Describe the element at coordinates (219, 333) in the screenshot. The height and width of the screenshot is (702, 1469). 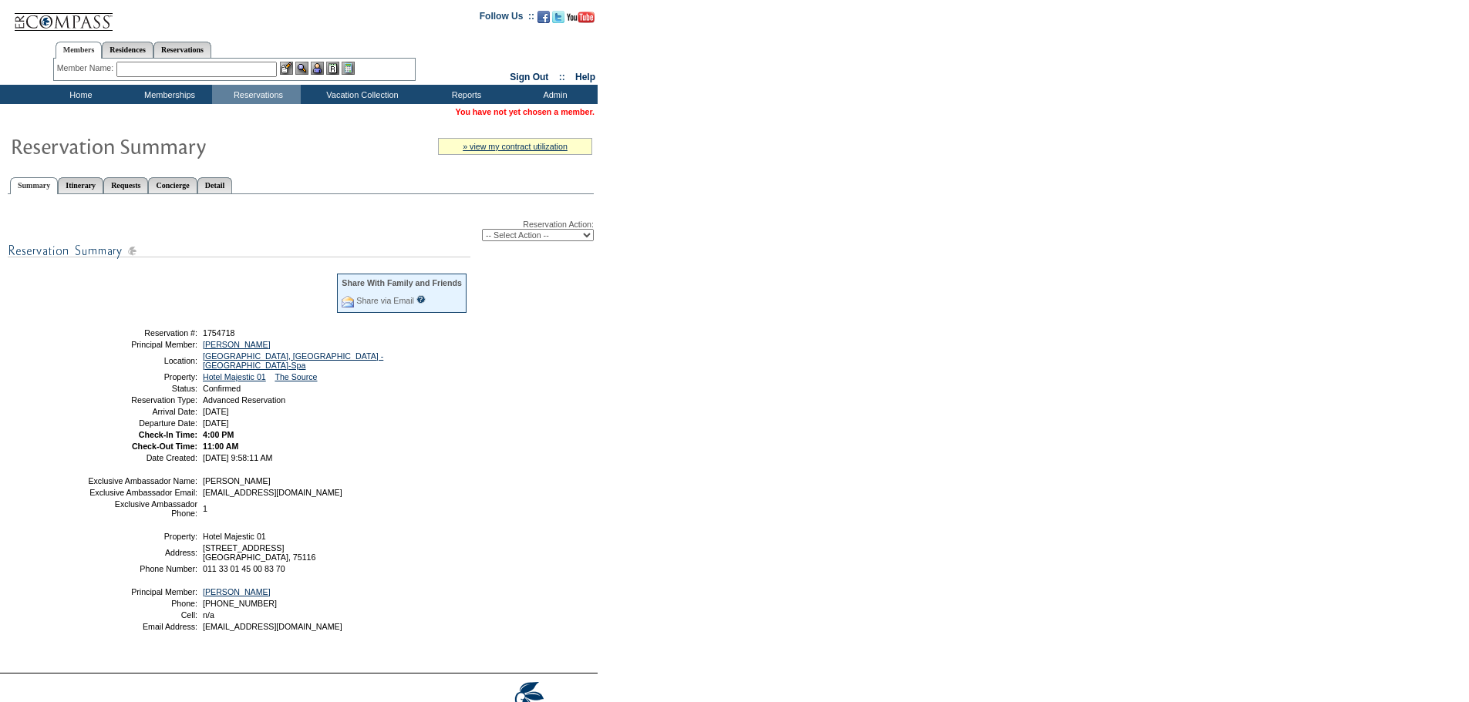
I see `span: 1754718` at that location.